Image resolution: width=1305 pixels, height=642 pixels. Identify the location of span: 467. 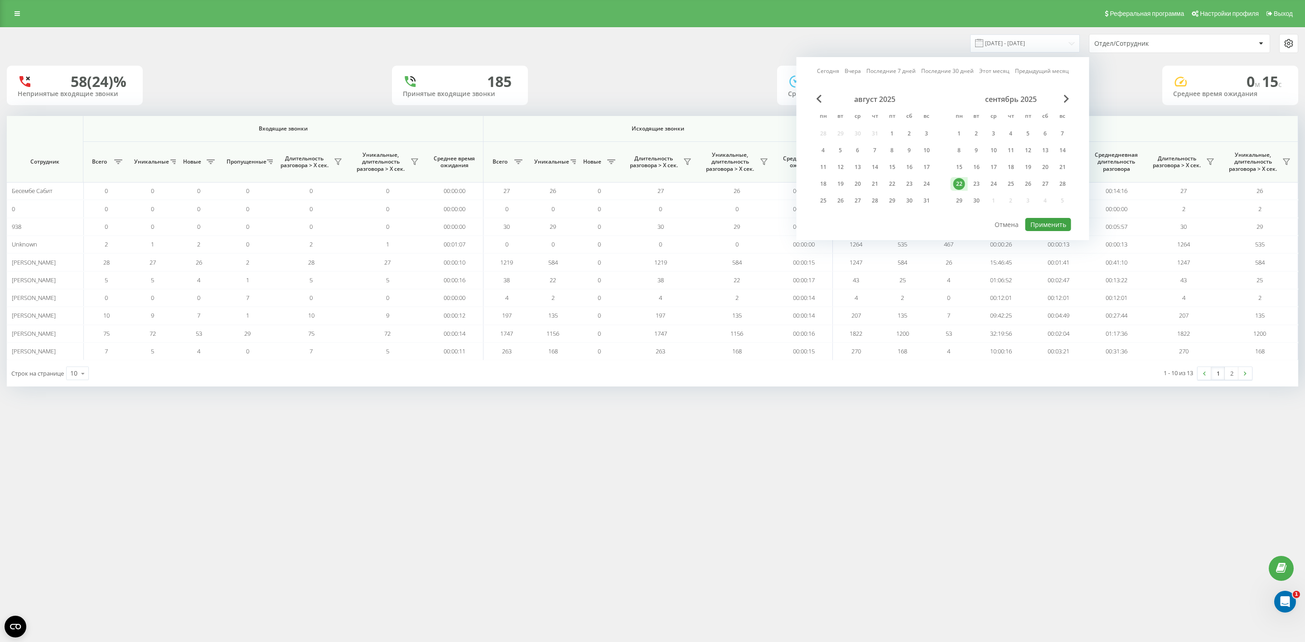
(948, 244).